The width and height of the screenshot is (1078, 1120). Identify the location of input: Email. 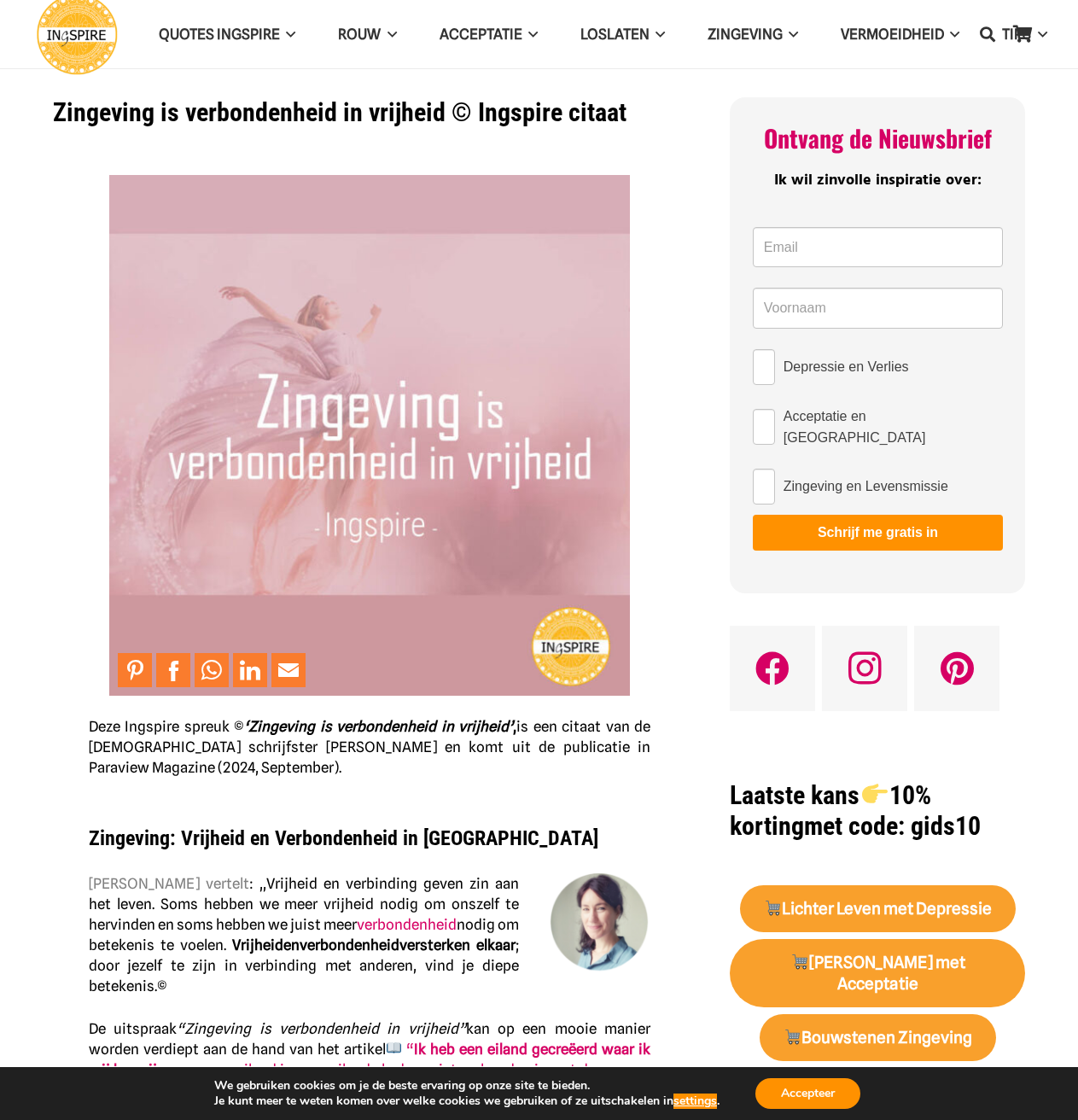
(877, 247).